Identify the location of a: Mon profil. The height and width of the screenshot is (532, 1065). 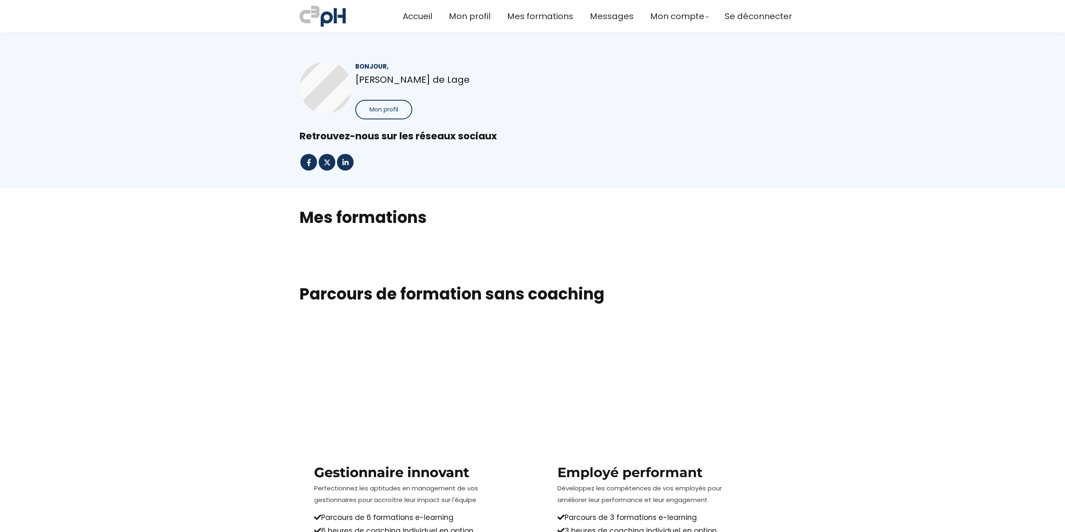
(469, 16).